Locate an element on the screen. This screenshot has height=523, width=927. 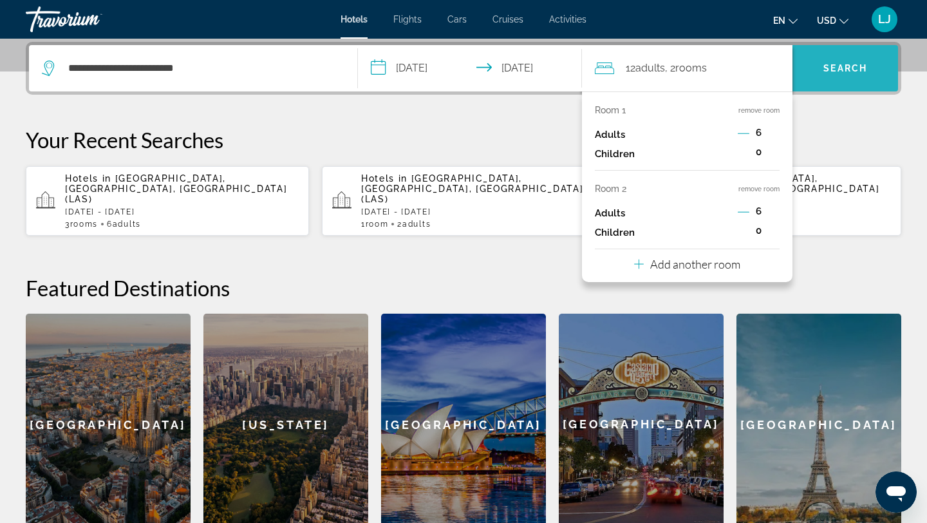
button: Change language is located at coordinates (785, 20).